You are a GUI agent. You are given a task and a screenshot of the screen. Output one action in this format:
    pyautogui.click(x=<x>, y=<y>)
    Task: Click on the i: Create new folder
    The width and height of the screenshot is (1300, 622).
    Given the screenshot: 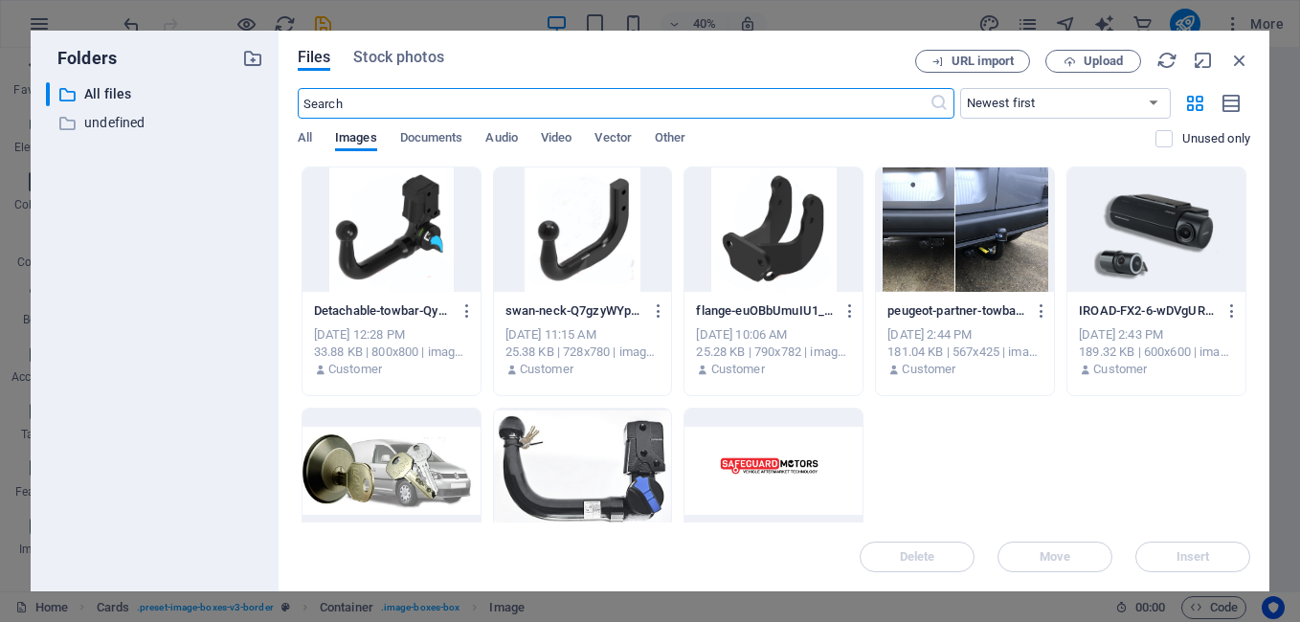 What is the action you would take?
    pyautogui.click(x=253, y=58)
    